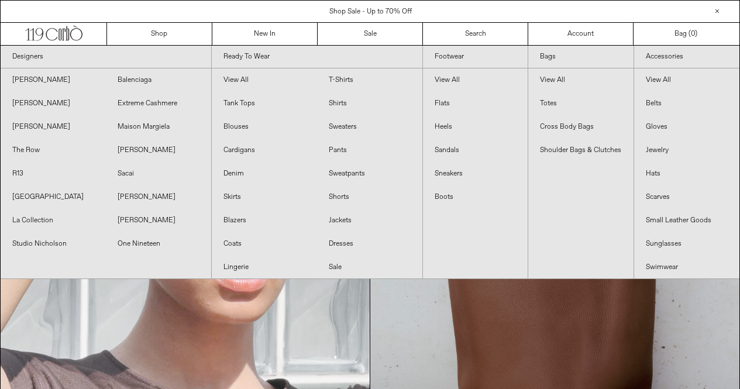  What do you see at coordinates (53, 174) in the screenshot?
I see `a: R13` at bounding box center [53, 174].